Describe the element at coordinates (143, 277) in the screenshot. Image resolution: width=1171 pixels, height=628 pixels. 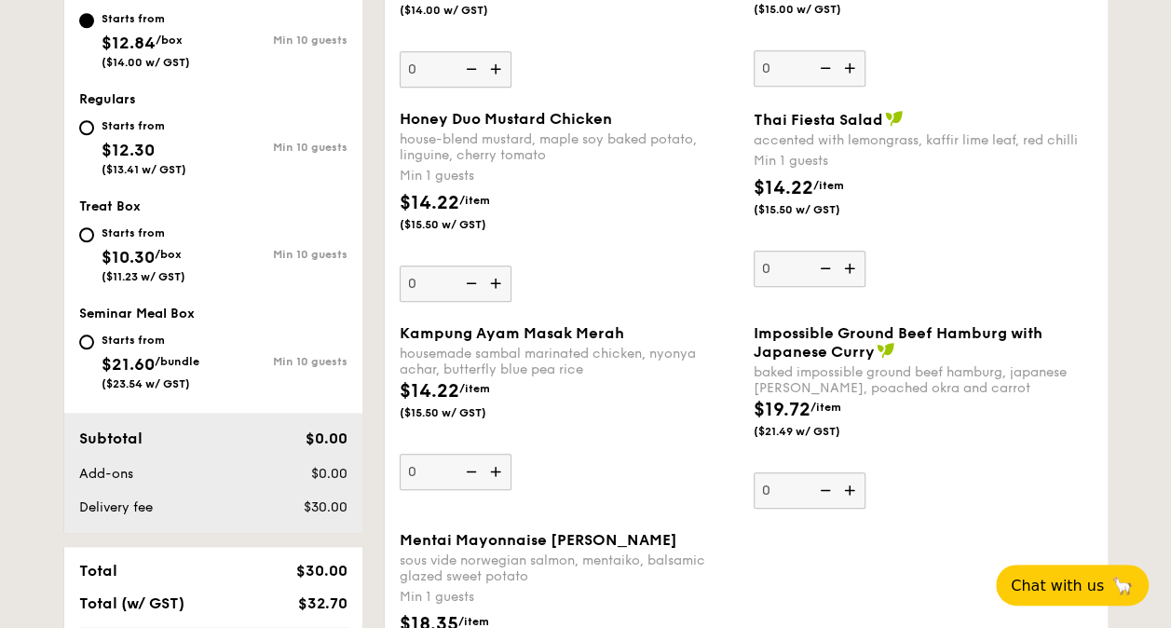
I see `span: ($11.23 w/ GST)` at that location.